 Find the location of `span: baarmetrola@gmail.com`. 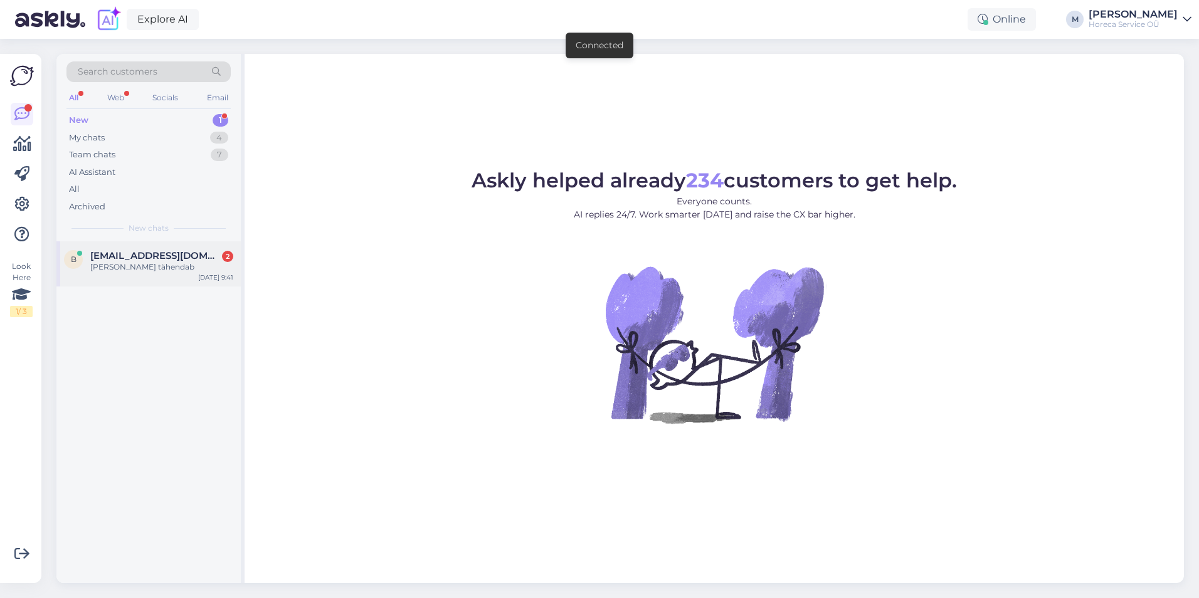

span: baarmetrola@gmail.com is located at coordinates (156, 256).